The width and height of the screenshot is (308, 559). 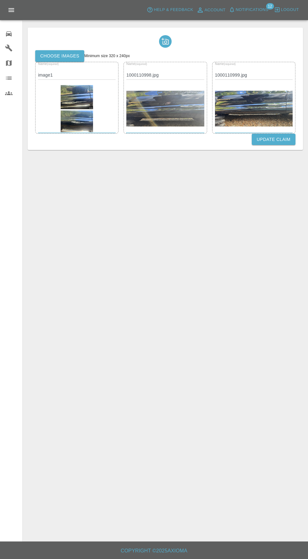 I want to click on span: Minimum size 320 x 240px, so click(x=107, y=56).